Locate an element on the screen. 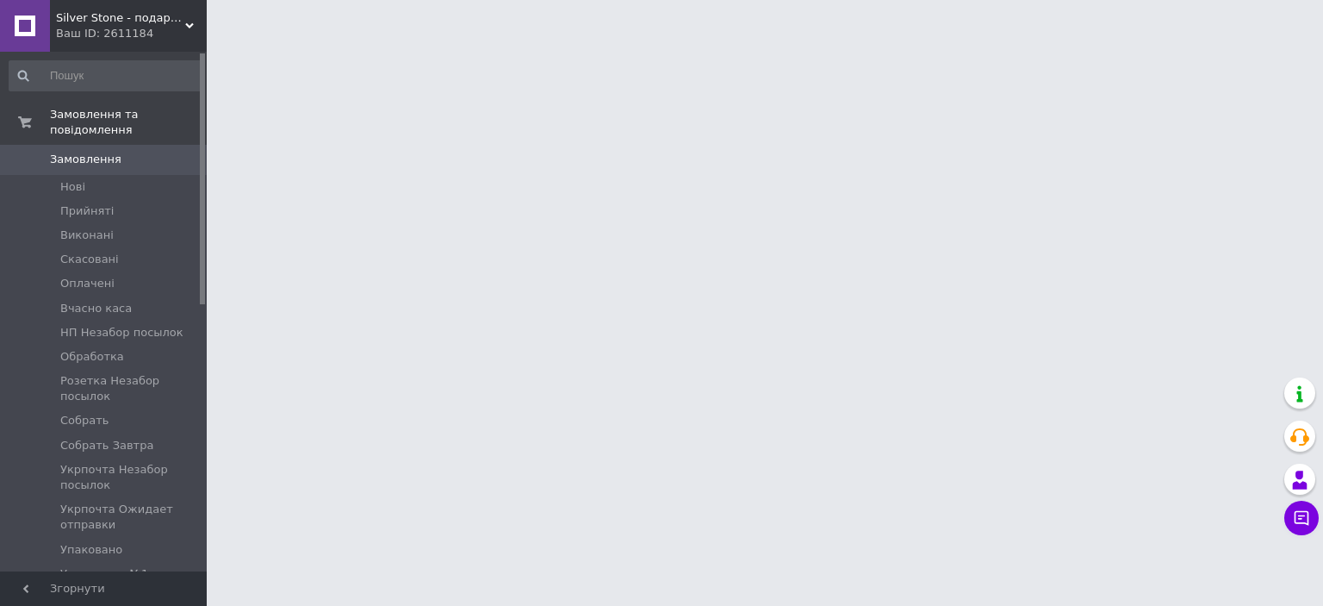 The image size is (1323, 606). button: Чат з покупцем is located at coordinates (1302, 518).